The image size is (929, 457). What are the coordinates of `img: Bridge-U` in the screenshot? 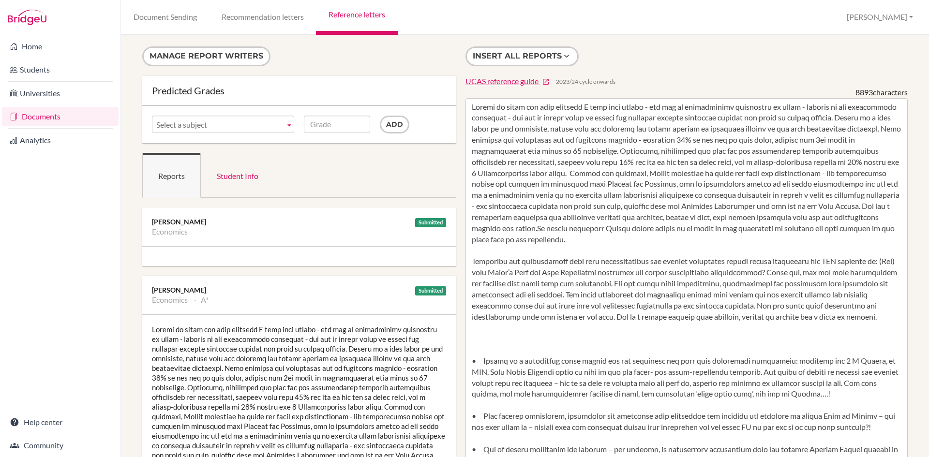 It's located at (27, 17).